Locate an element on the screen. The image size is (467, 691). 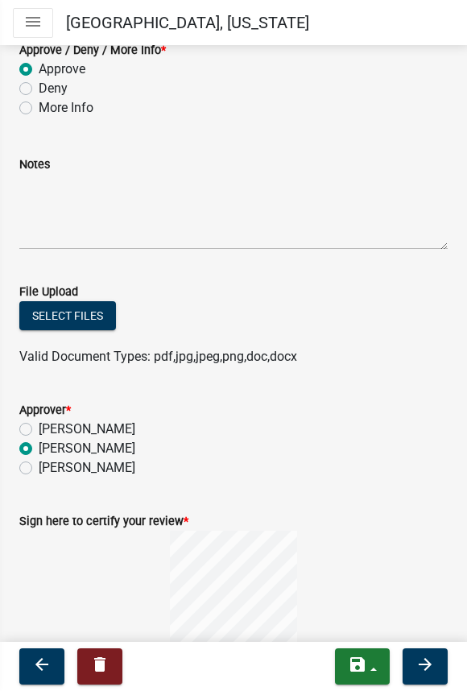
button: arrow_forward is located at coordinates (425, 666).